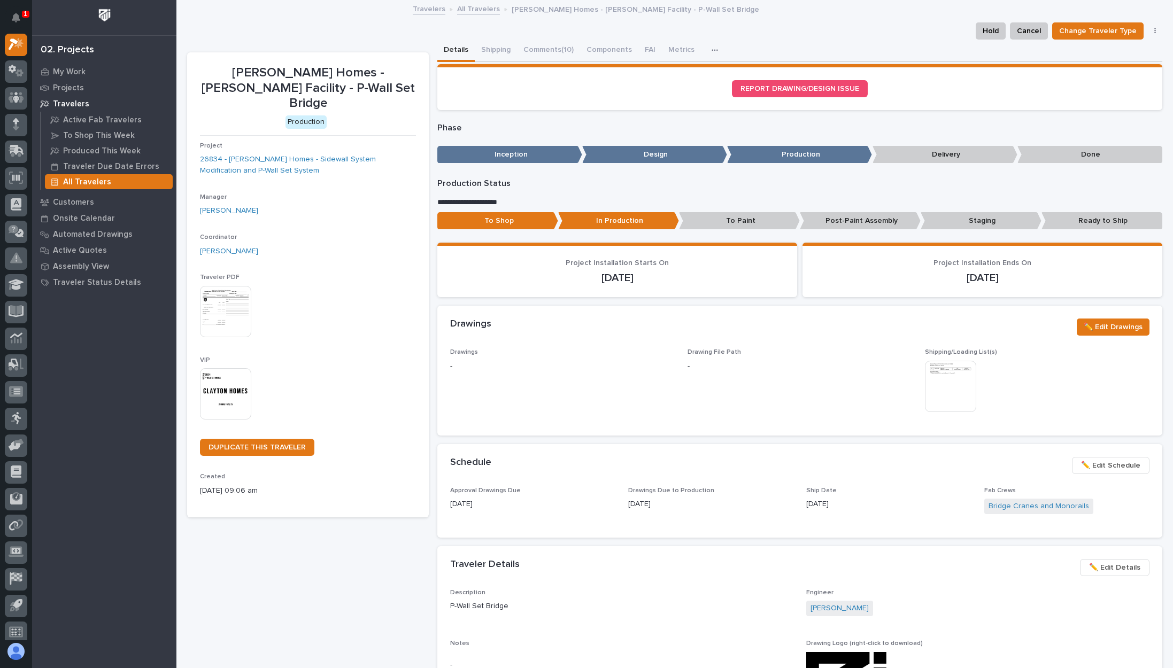 This screenshot has width=1173, height=668. What do you see at coordinates (97, 283) in the screenshot?
I see `p: Traveler Status Details` at bounding box center [97, 283].